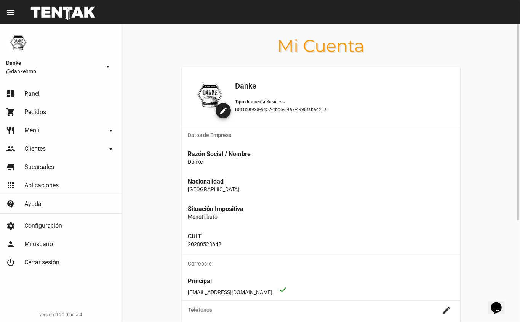 This screenshot has height=322, width=520. What do you see at coordinates (11, 94) in the screenshot?
I see `mat-icon: dashboard` at bounding box center [11, 94].